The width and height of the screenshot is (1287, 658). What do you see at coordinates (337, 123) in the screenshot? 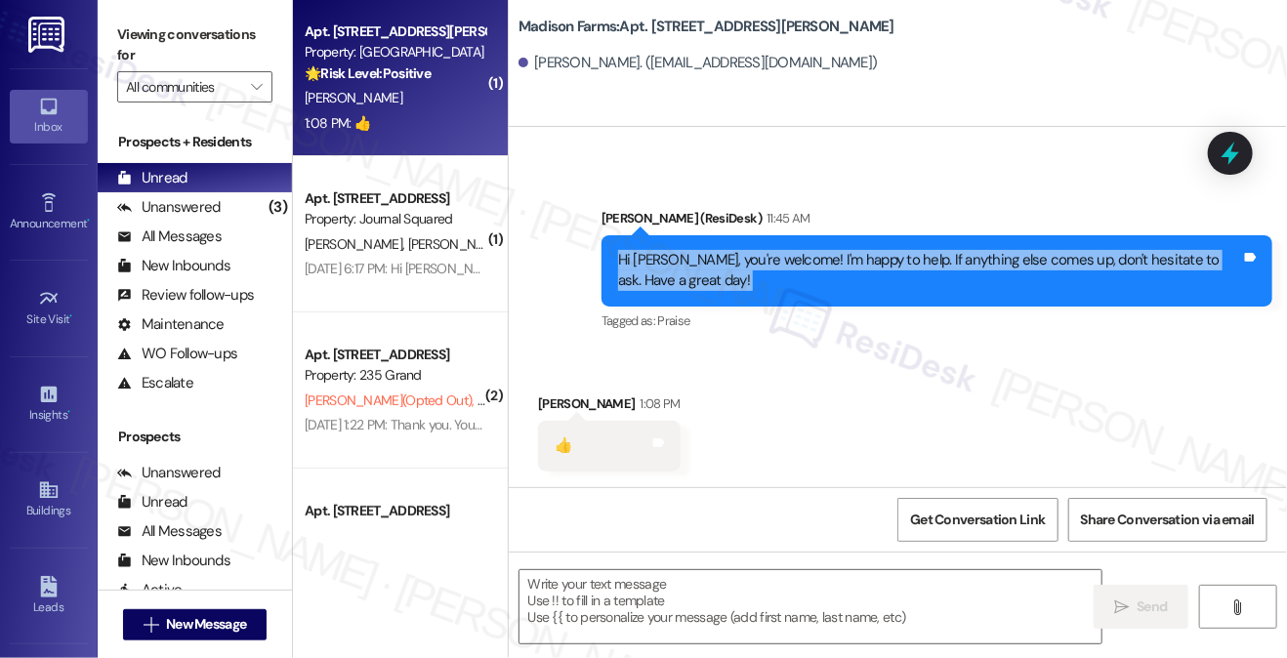
I see `div: 1:08 PM: 👍` at bounding box center [337, 123].